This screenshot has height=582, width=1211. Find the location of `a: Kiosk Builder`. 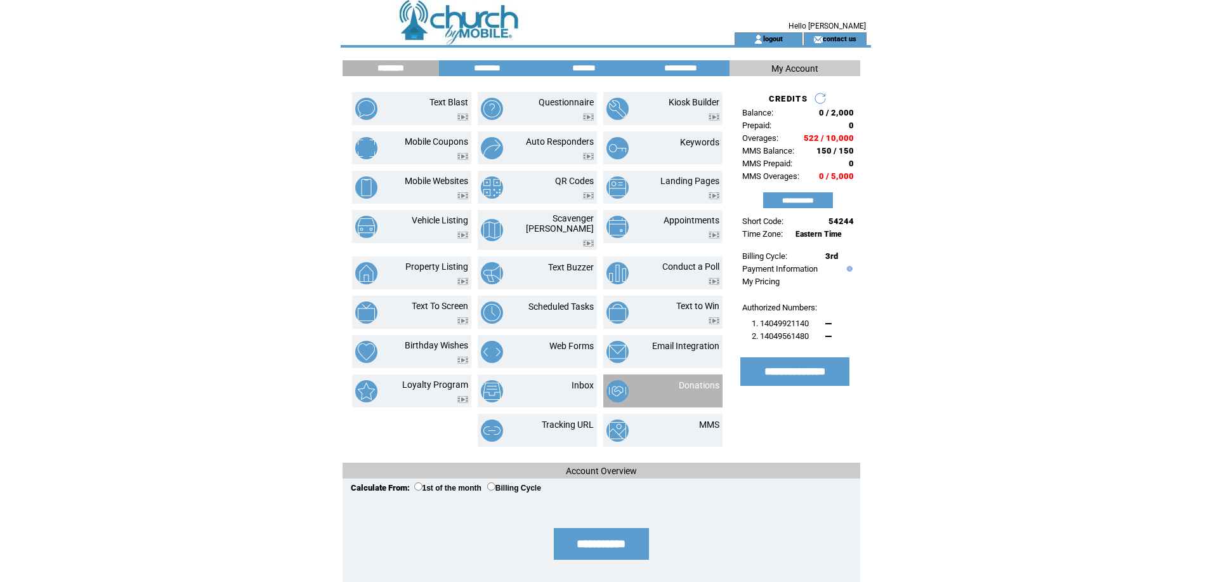

a: Kiosk Builder is located at coordinates (694, 102).